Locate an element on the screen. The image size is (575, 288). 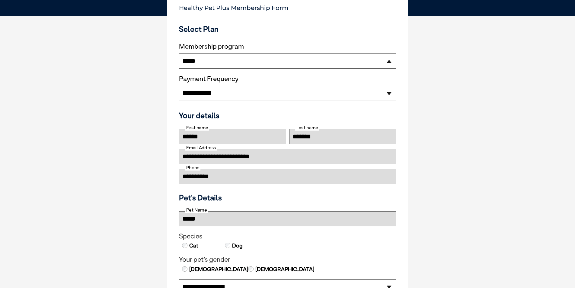
label: Phone is located at coordinates (192, 167).